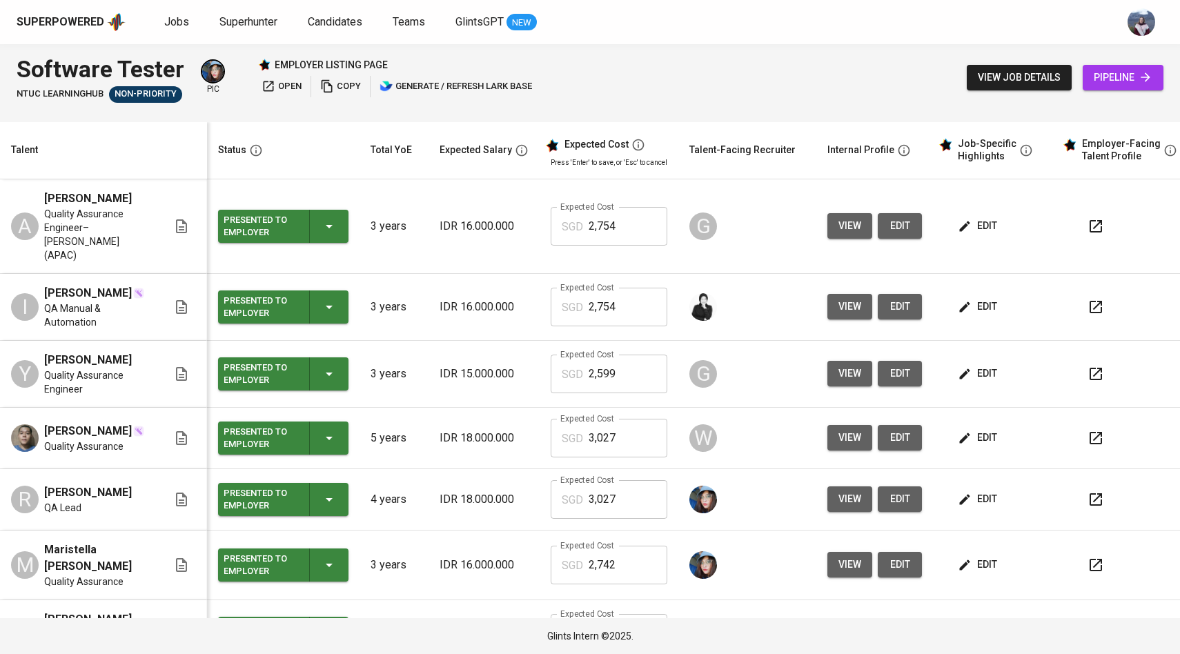 The height and width of the screenshot is (654, 1180). Describe the element at coordinates (178, 22) in the screenshot. I see `a: Jobs` at that location.